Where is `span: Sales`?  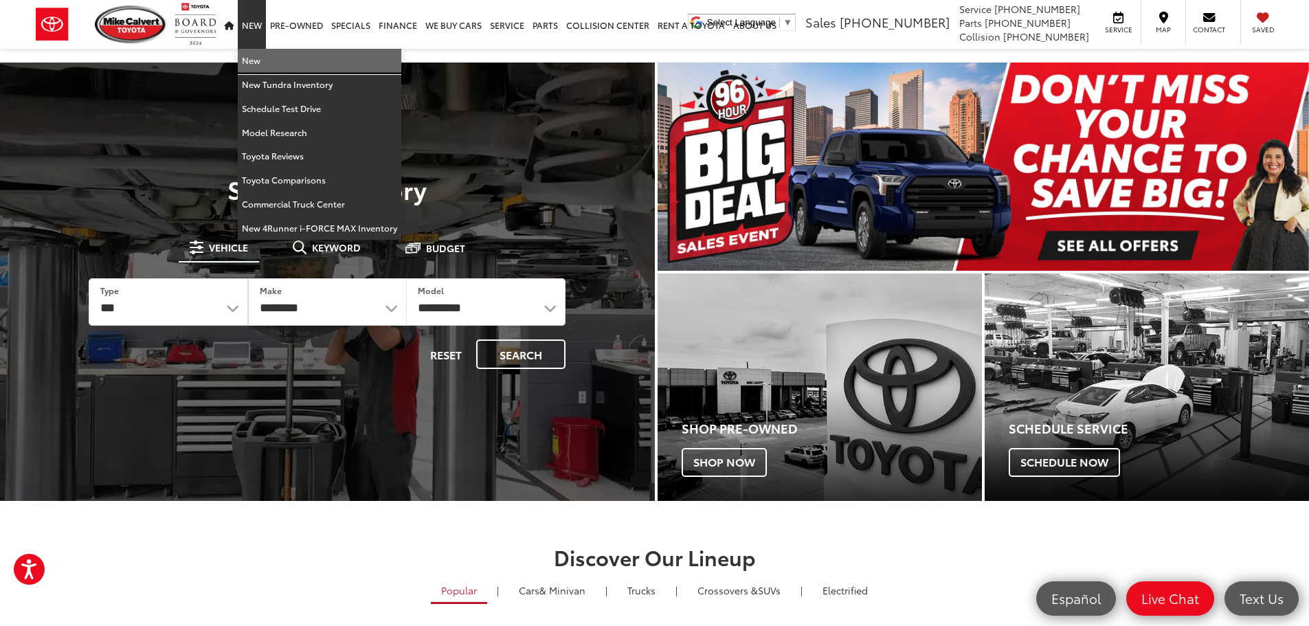
span: Sales is located at coordinates (821, 22).